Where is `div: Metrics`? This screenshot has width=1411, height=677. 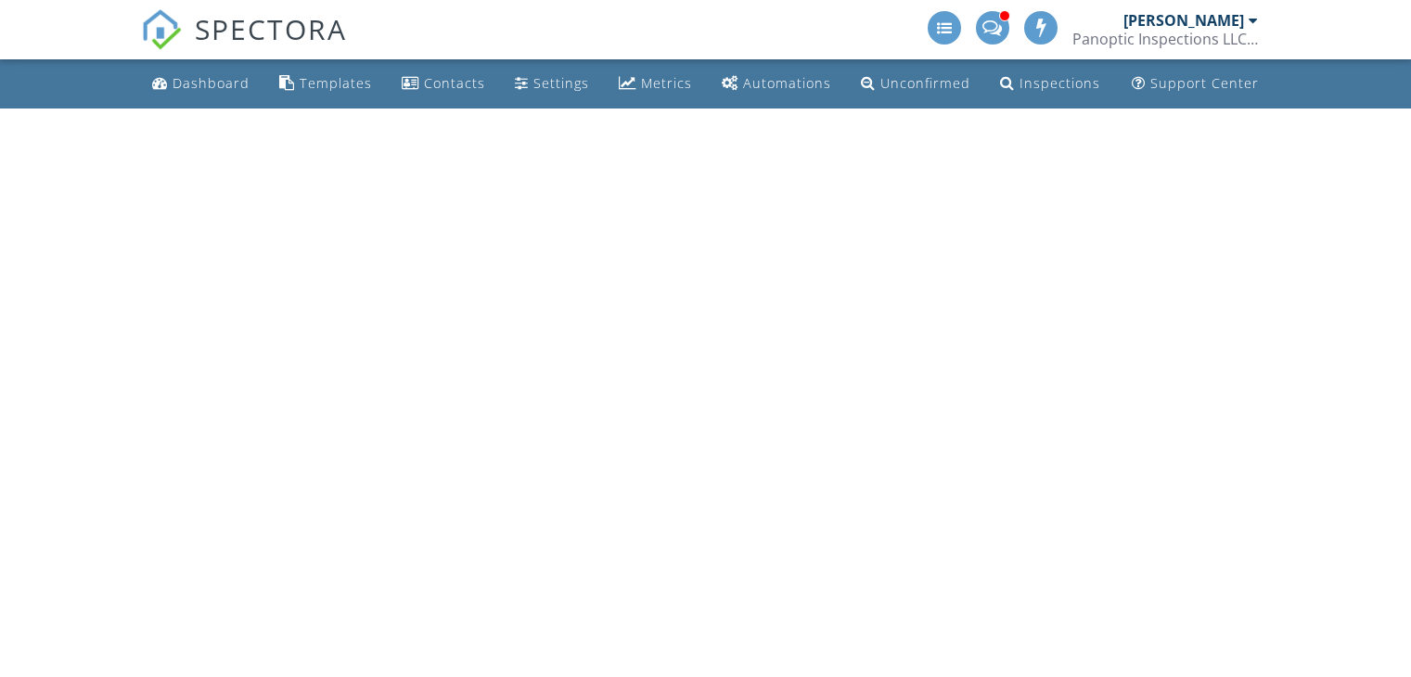 div: Metrics is located at coordinates (666, 83).